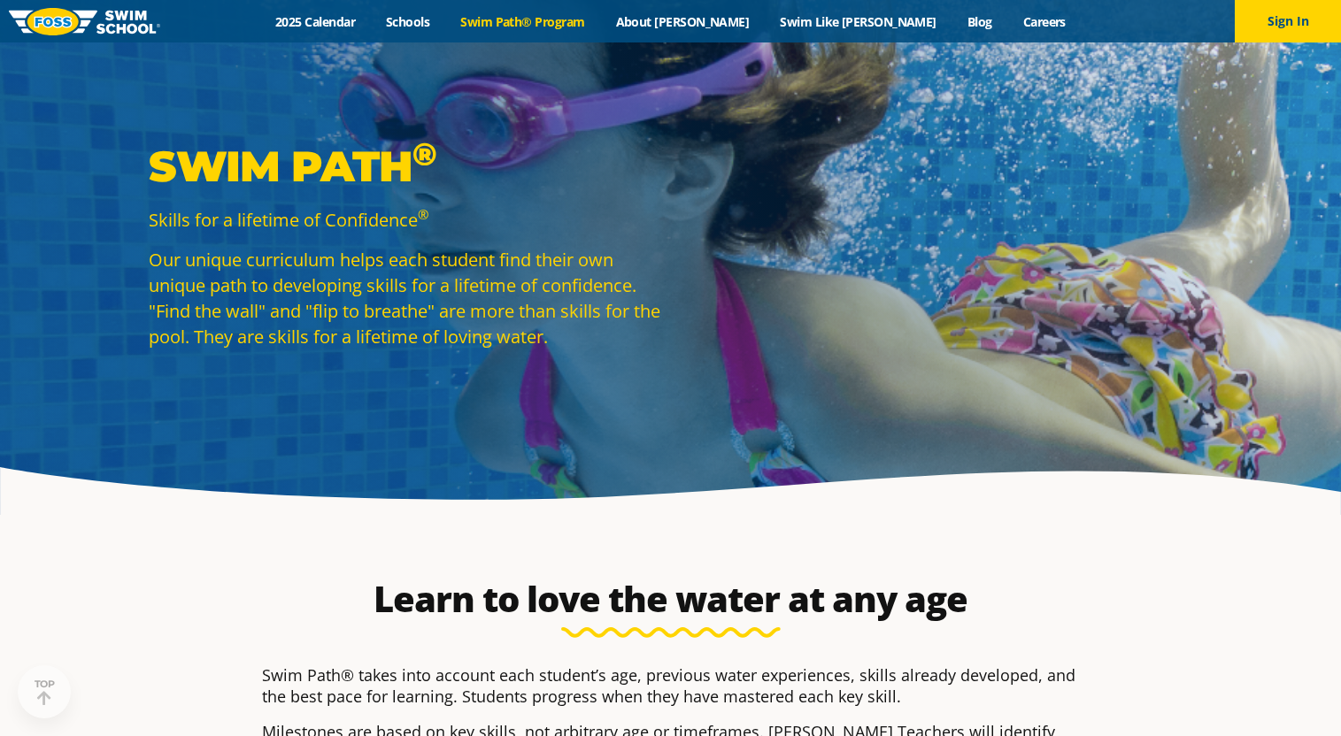 The height and width of the screenshot is (736, 1341). I want to click on p: Skills for a lifetime of Confidence, so click(405, 219).